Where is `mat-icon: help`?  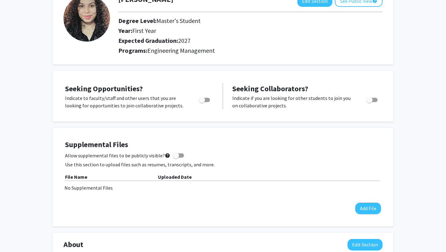 mat-icon: help is located at coordinates (168, 155).